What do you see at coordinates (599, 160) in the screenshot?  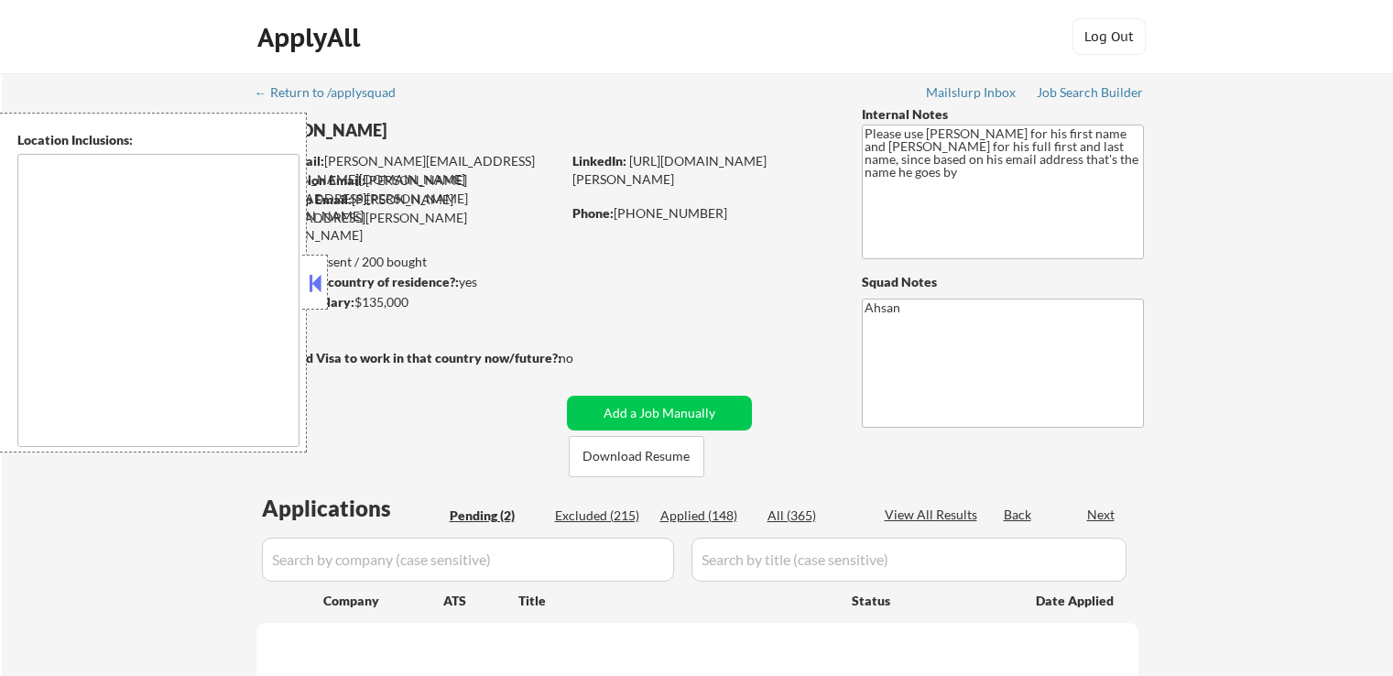 I see `strong: LinkedIn:` at bounding box center [599, 160].